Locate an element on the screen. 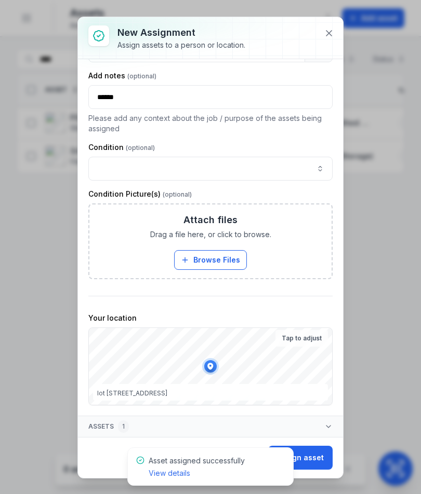 The width and height of the screenshot is (421, 494). label: Your location is located at coordinates (112, 318).